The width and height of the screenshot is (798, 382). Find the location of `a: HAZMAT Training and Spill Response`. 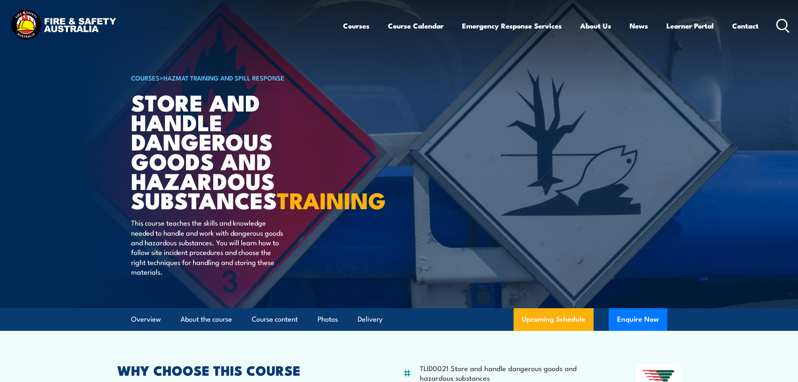

a: HAZMAT Training and Spill Response is located at coordinates (224, 78).